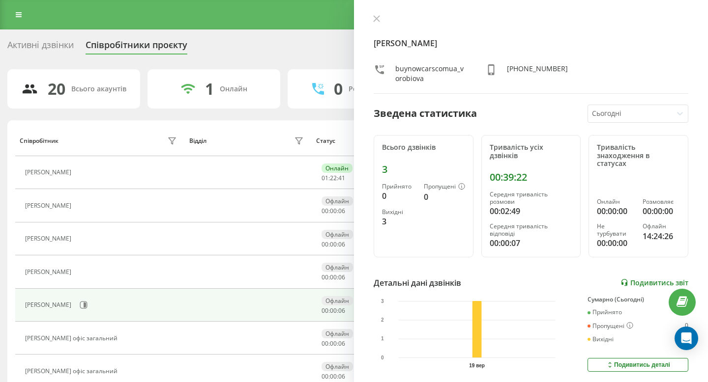  What do you see at coordinates (661, 202) in the screenshot?
I see `div: Розмовляє` at bounding box center [661, 202].